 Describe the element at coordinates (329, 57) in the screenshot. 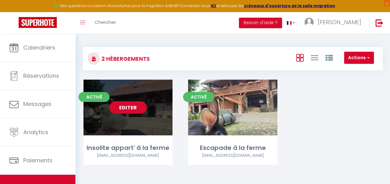

I see `a: Vue par Groupe` at that location.